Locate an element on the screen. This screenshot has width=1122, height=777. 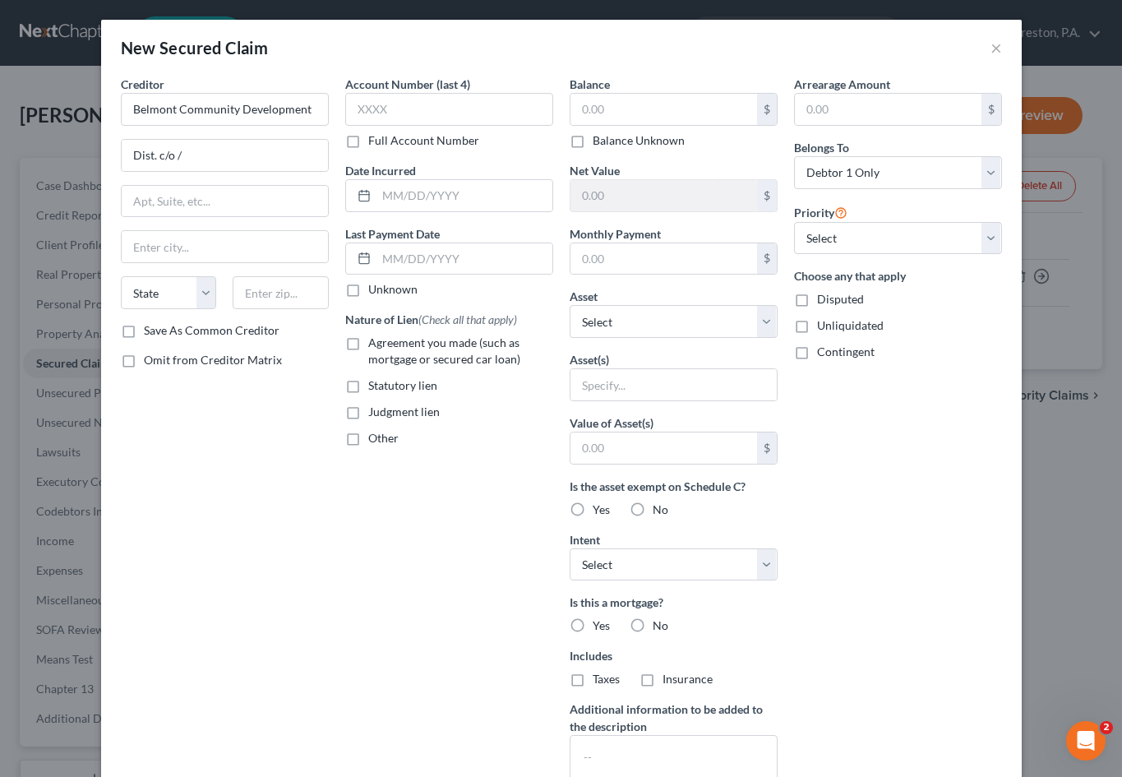
label: Asset(s) is located at coordinates (590, 359).